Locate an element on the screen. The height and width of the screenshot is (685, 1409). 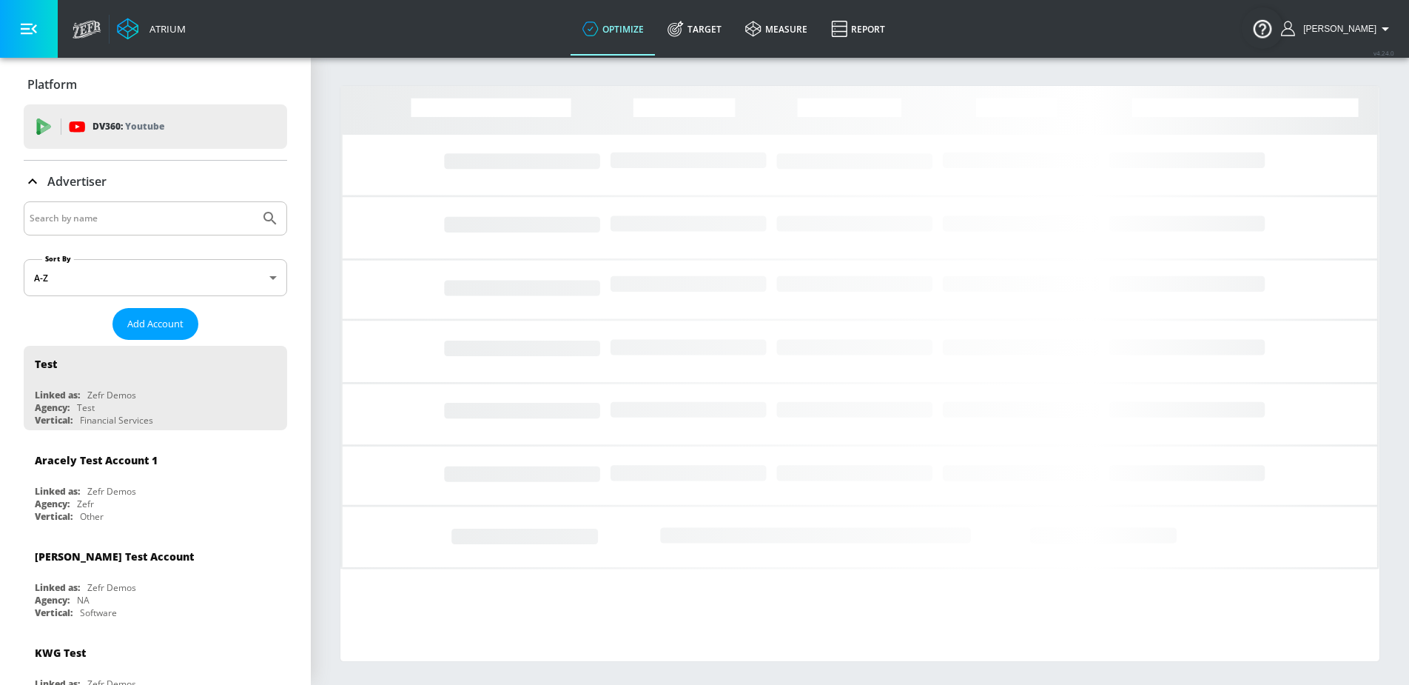
div: TestLinked as:Zefr DemosAgency:TestVertical:Financial Services is located at coordinates (155, 388).